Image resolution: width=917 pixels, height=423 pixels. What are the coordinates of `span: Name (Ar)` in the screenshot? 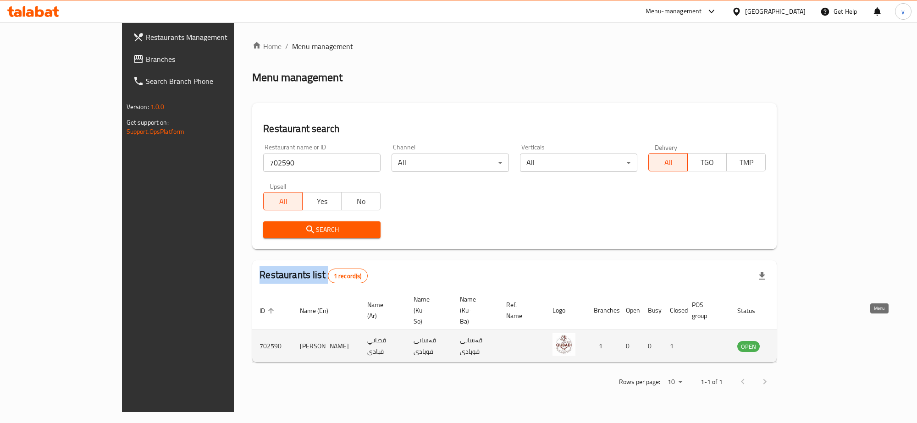 It's located at (381, 310).